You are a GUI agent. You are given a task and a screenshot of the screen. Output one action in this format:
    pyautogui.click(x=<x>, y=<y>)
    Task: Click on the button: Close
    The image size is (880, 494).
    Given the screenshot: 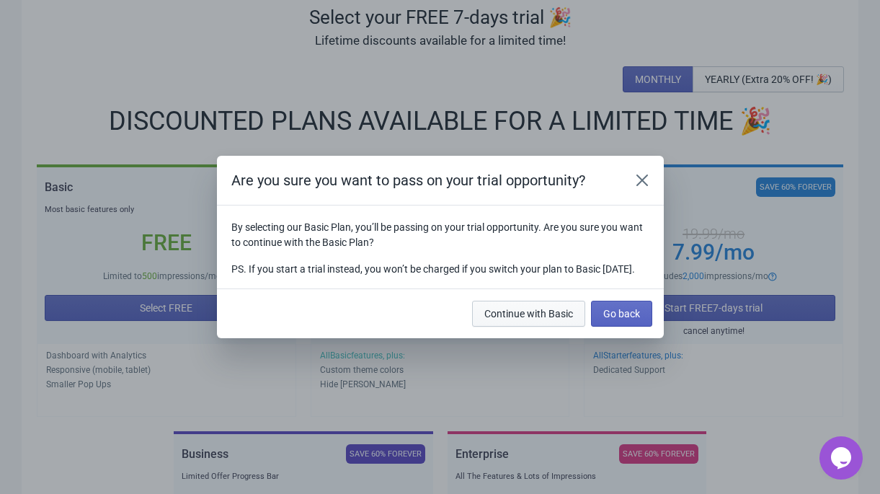 What is the action you would take?
    pyautogui.click(x=642, y=180)
    